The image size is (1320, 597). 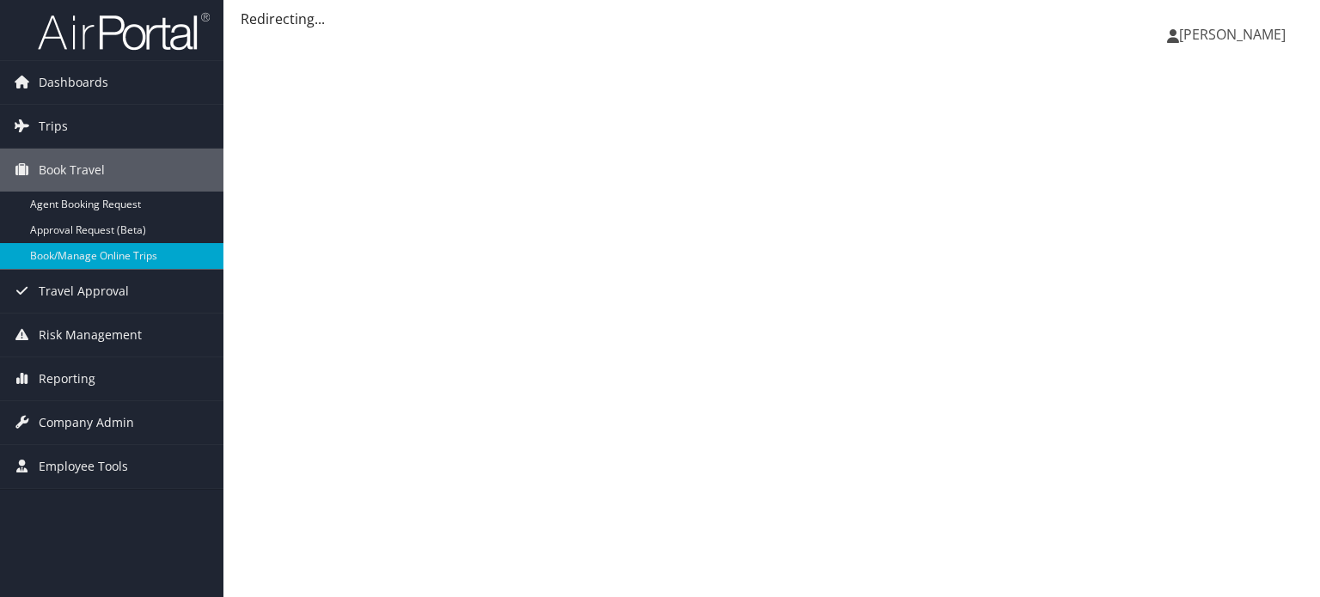 What do you see at coordinates (73, 83) in the screenshot?
I see `span: Dashboards` at bounding box center [73, 83].